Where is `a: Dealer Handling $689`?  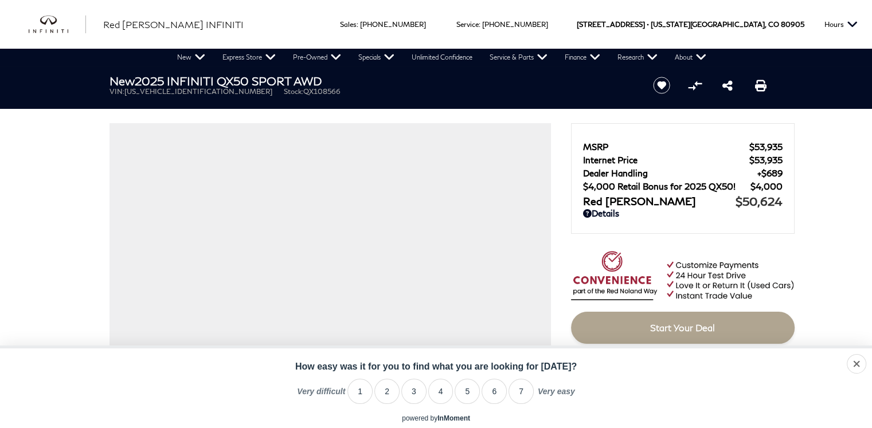 a: Dealer Handling $689 is located at coordinates (683, 173).